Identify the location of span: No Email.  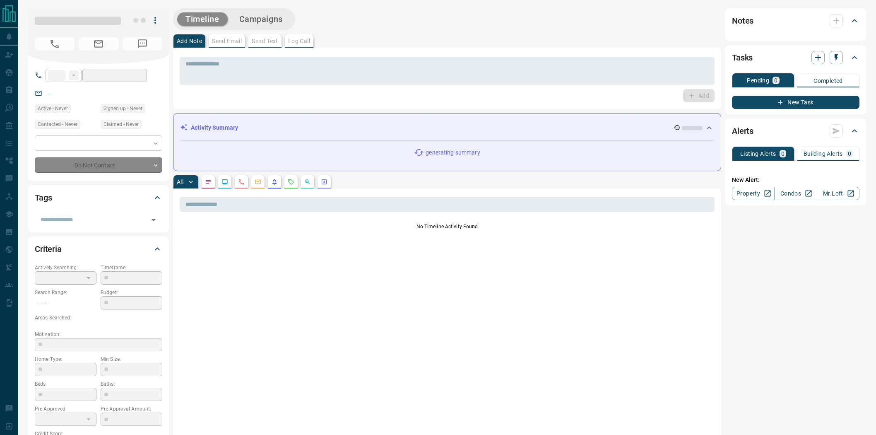
(99, 44).